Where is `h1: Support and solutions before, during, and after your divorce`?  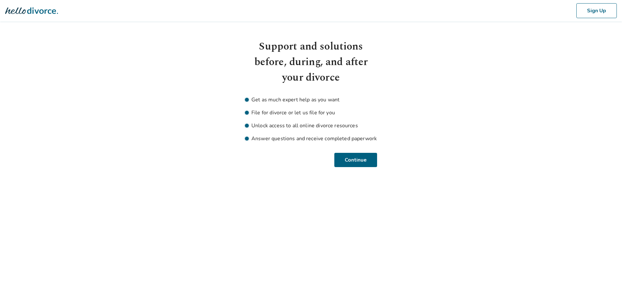 h1: Support and solutions before, during, and after your divorce is located at coordinates (311, 62).